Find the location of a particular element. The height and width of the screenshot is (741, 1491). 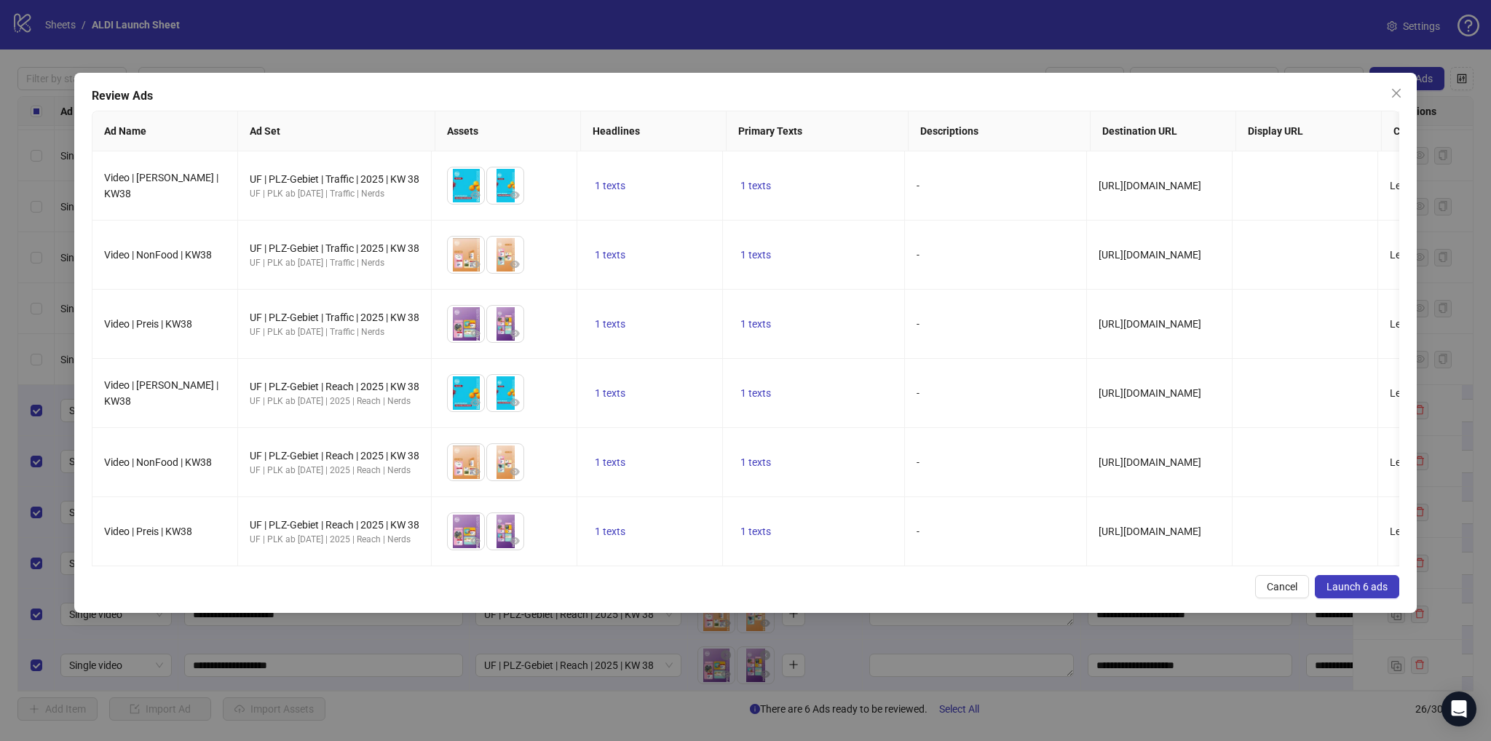

th: Destination URL is located at coordinates (1163, 131).